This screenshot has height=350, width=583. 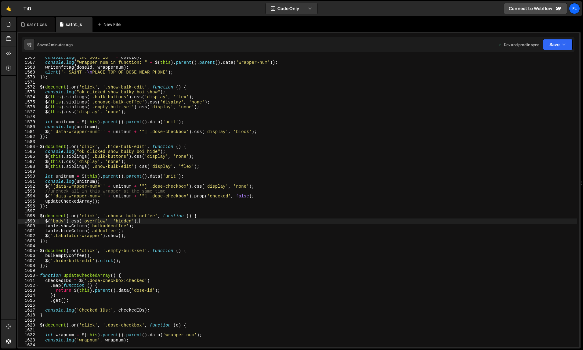 What do you see at coordinates (29, 335) in the screenshot?
I see `div: 1622` at bounding box center [29, 335].